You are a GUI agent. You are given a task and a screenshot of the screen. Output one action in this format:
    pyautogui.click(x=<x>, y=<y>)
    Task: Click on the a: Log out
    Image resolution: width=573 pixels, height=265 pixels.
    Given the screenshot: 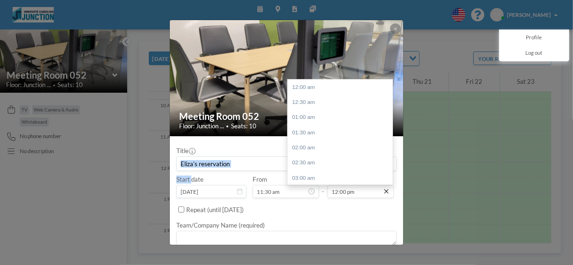 What is the action you would take?
    pyautogui.click(x=534, y=53)
    